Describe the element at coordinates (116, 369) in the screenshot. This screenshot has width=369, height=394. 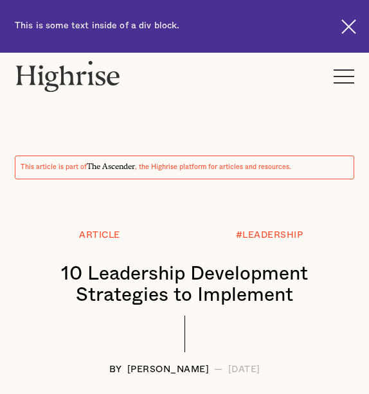
I see `div: BY` at that location.